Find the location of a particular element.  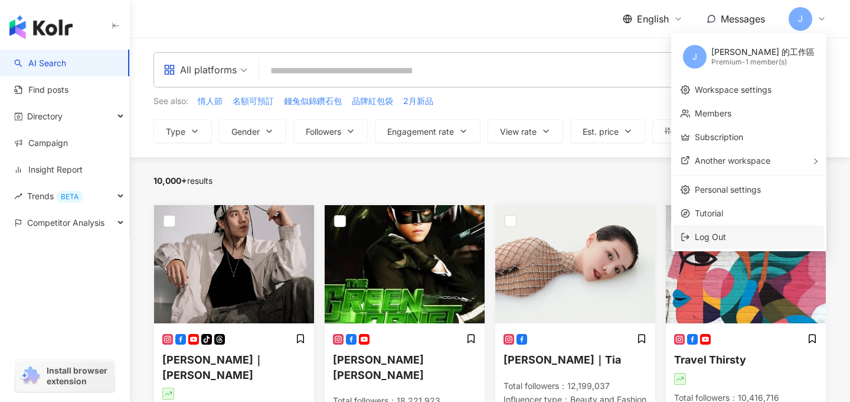

span: 2月新品 is located at coordinates (418, 101).